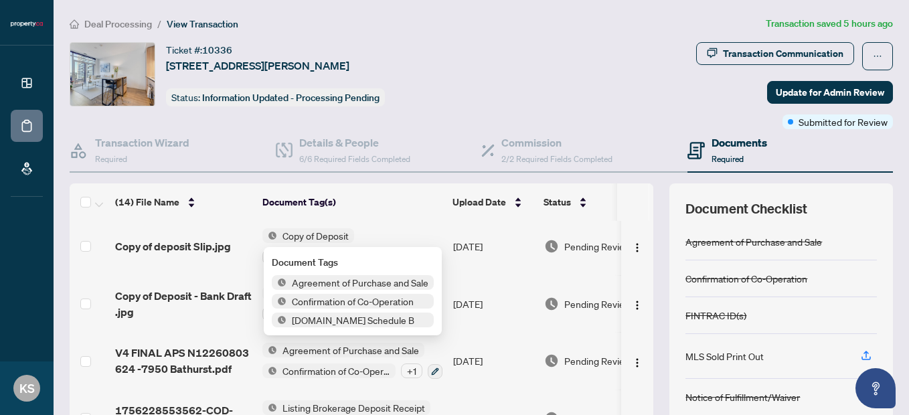 This screenshot has height=415, width=909. What do you see at coordinates (27, 388) in the screenshot?
I see `span: KS` at bounding box center [27, 388].